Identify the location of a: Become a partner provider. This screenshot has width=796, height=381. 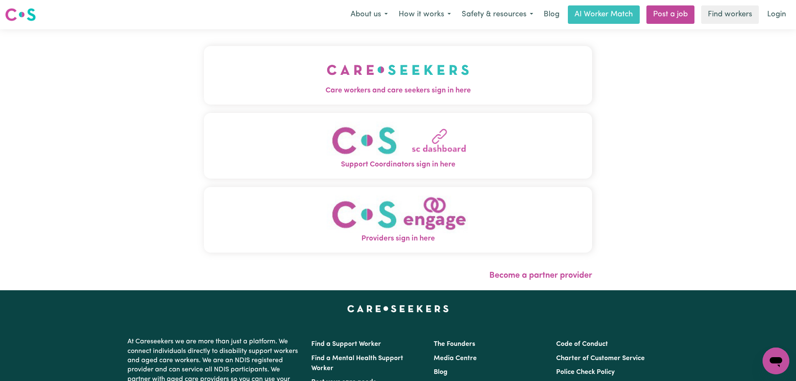
(541, 275).